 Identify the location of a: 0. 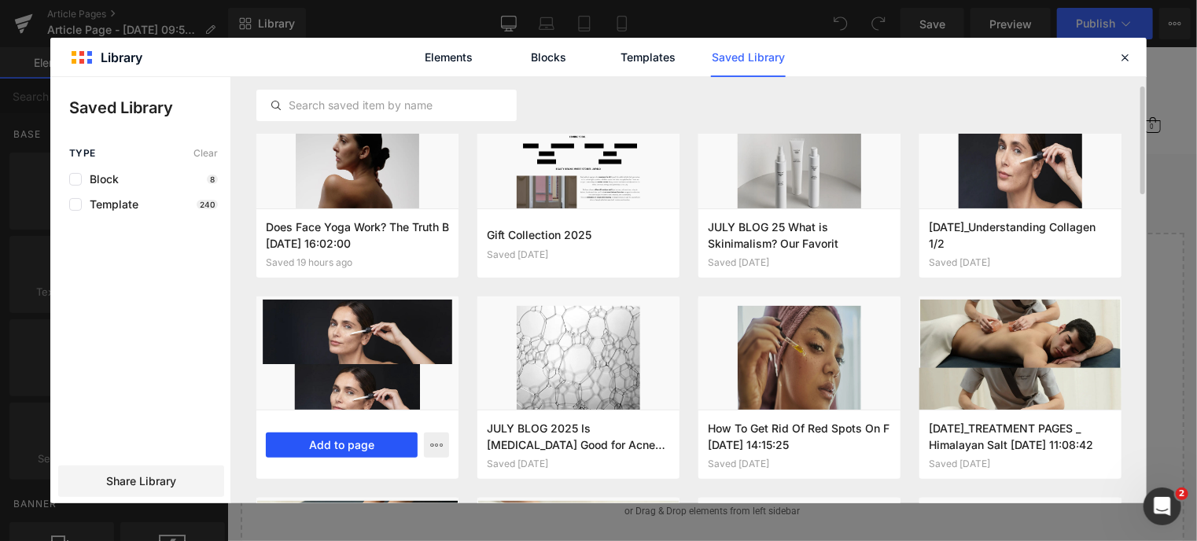
(926, 78).